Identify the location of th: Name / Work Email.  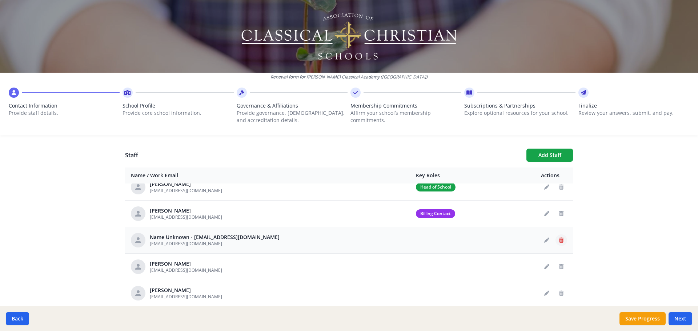
(268, 176).